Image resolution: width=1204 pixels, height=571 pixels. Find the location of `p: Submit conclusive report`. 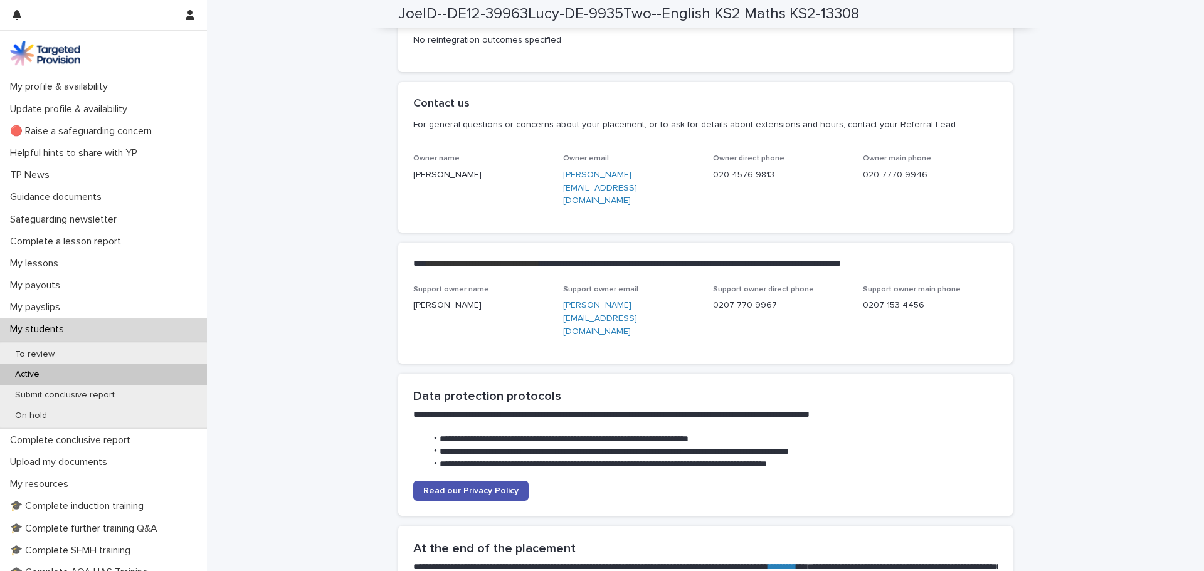

p: Submit conclusive report is located at coordinates (65, 395).